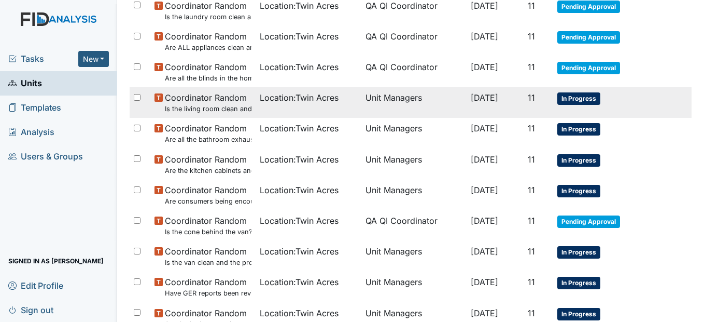  Describe the element at coordinates (36, 285) in the screenshot. I see `span: Edit Profile` at that location.